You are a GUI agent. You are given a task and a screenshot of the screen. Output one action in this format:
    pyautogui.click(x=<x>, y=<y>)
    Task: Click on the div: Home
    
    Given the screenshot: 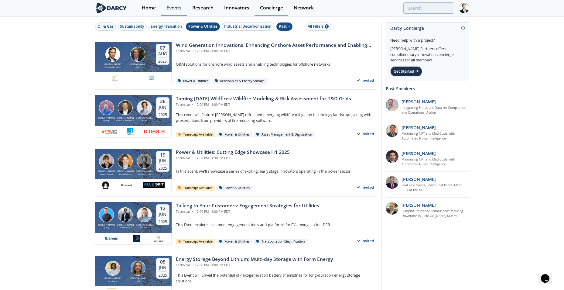 What is the action you would take?
    pyautogui.click(x=149, y=8)
    